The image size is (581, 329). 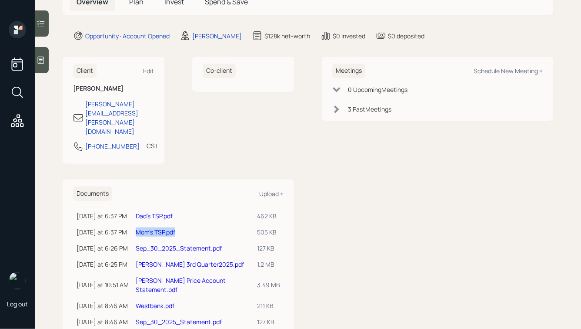 What do you see at coordinates (508, 71) in the screenshot?
I see `div: Schedule New Meeting +` at bounding box center [508, 71].